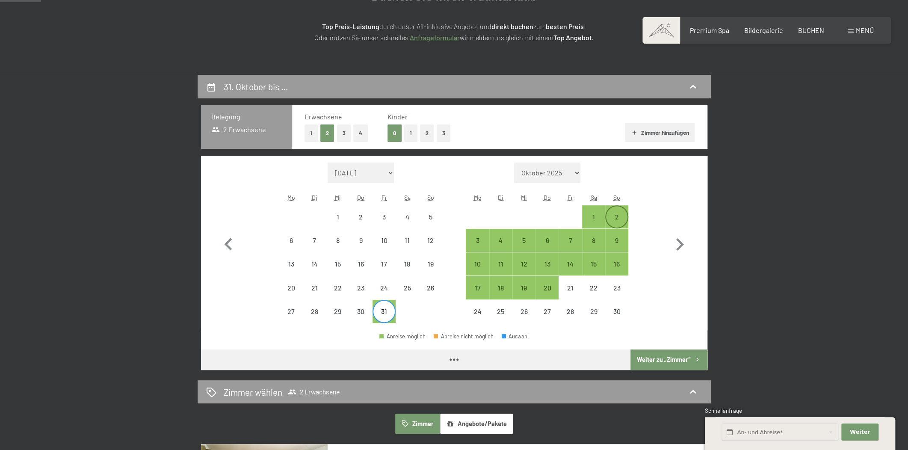 This screenshot has width=908, height=450. Describe the element at coordinates (660, 133) in the screenshot. I see `button: Zimmer hinzufügen` at that location.